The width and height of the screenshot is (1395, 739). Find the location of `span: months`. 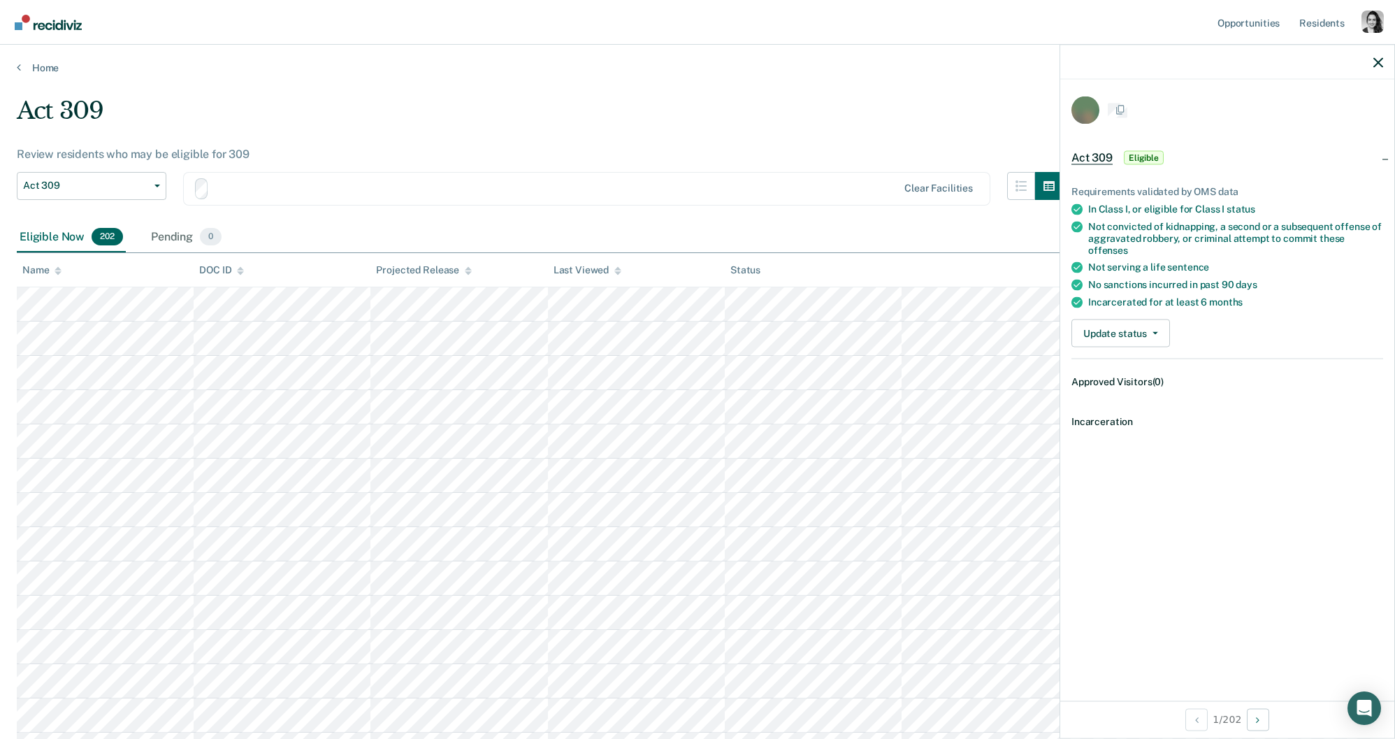

span: months is located at coordinates (1226, 302).